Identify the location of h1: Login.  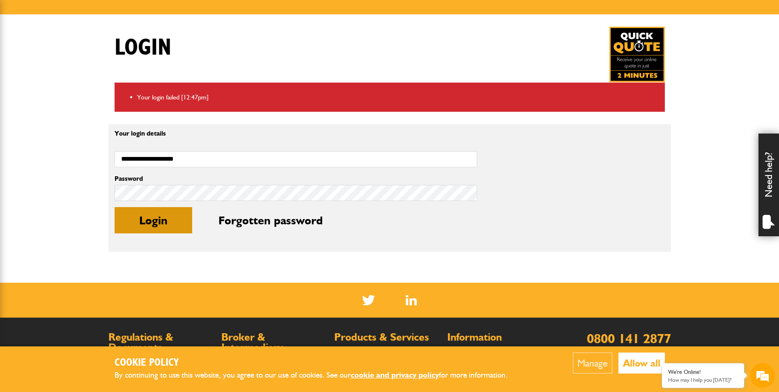
(143, 48).